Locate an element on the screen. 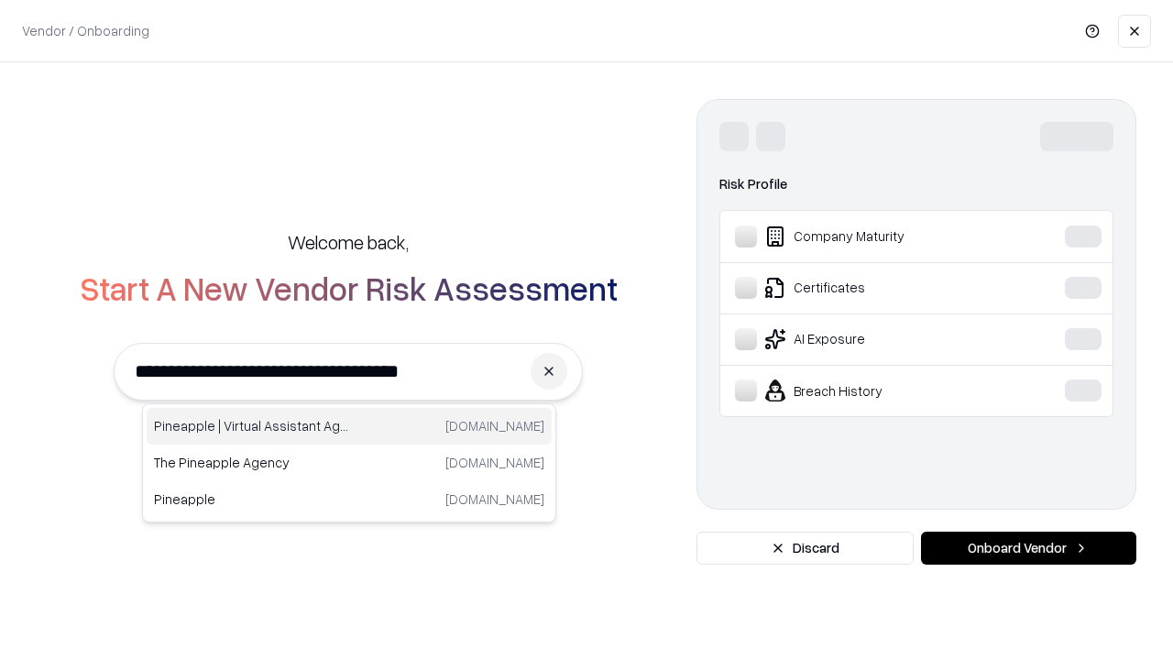  div: AI Exposure is located at coordinates (872, 339).